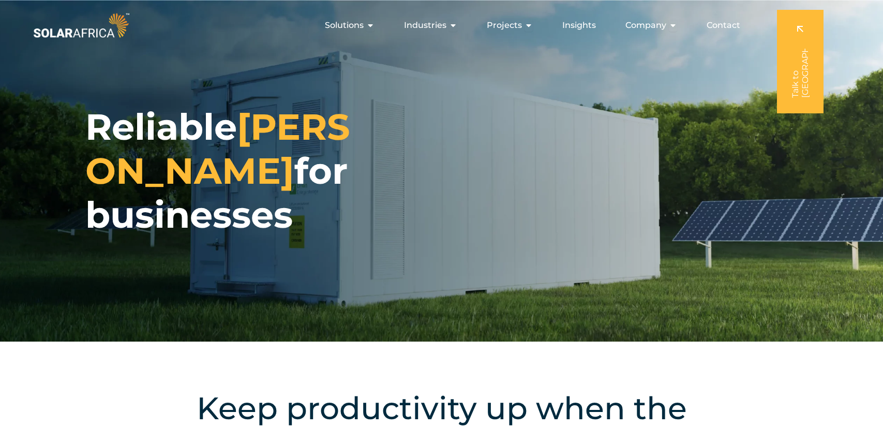  I want to click on span: Contact, so click(723, 25).